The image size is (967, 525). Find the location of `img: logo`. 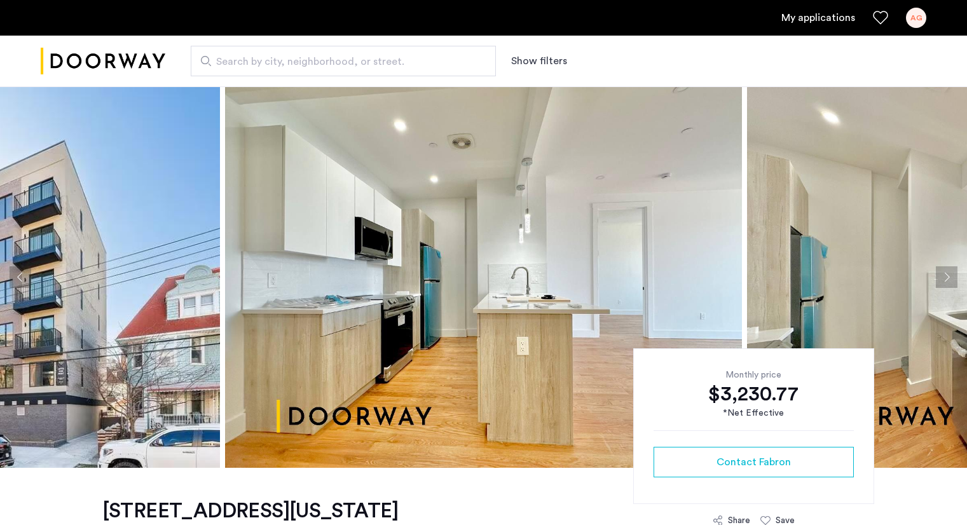

img: logo is located at coordinates (103, 61).